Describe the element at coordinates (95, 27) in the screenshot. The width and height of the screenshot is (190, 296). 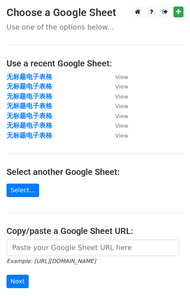
I see `p: Use one of the options below...` at that location.